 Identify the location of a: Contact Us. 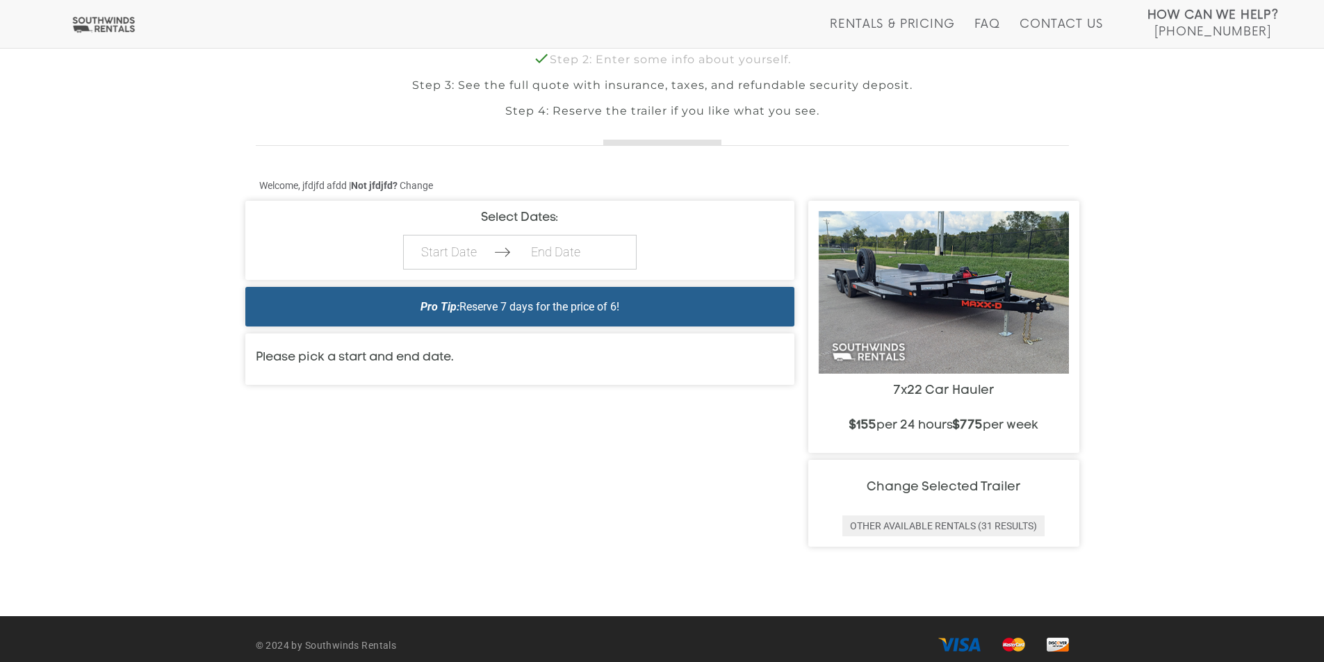
(1061, 33).